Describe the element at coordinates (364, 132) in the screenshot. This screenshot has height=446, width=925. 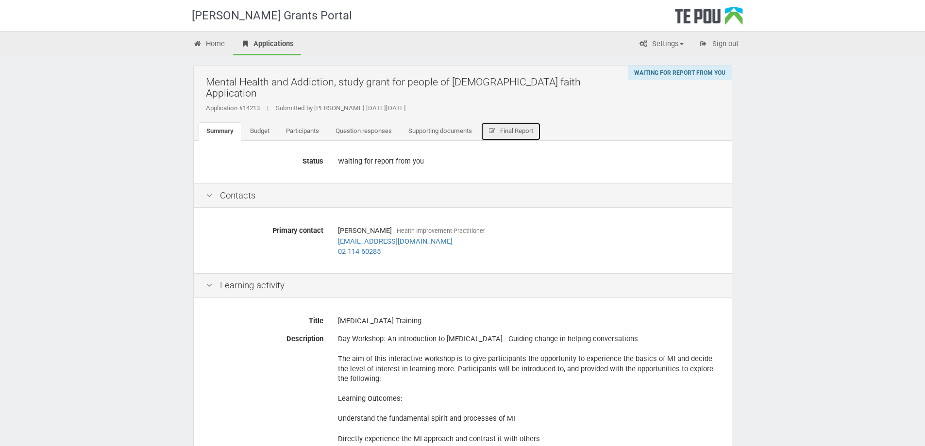
I see `a: Question responses` at that location.